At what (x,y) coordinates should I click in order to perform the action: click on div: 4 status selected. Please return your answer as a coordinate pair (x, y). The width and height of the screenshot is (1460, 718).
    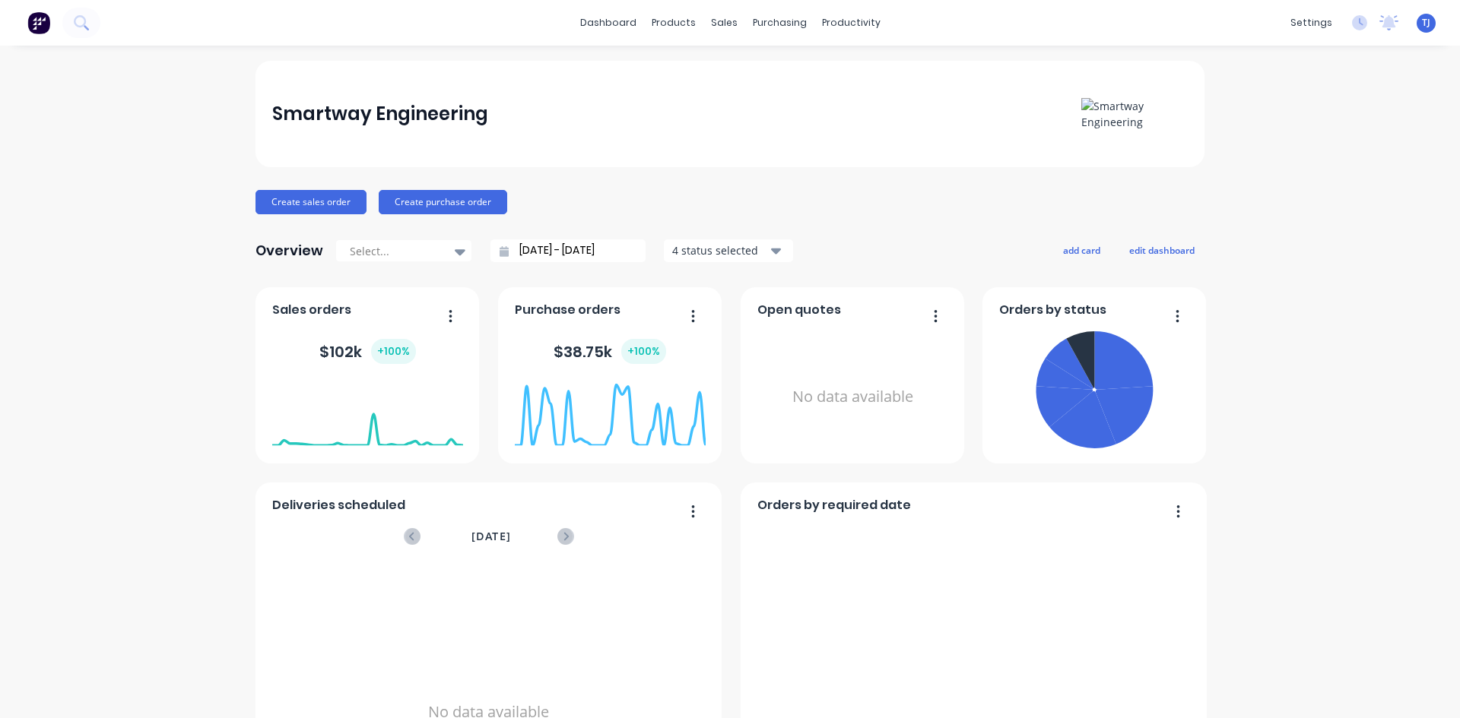
    Looking at the image, I should click on (720, 250).